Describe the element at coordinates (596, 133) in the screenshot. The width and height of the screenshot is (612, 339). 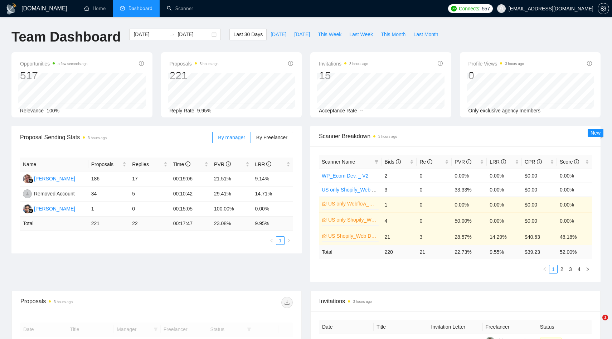
I see `span: New` at that location.